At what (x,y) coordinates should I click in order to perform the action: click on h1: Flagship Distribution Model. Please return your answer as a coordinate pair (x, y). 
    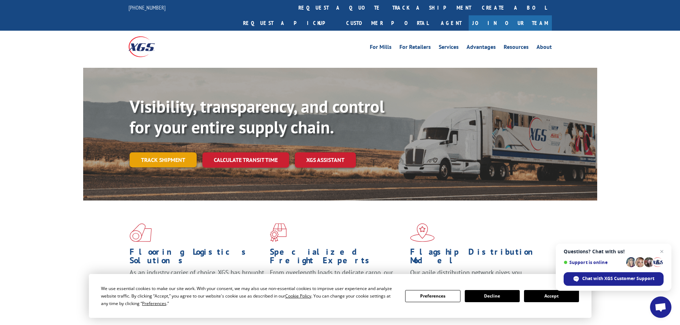
    Looking at the image, I should click on (478, 258).